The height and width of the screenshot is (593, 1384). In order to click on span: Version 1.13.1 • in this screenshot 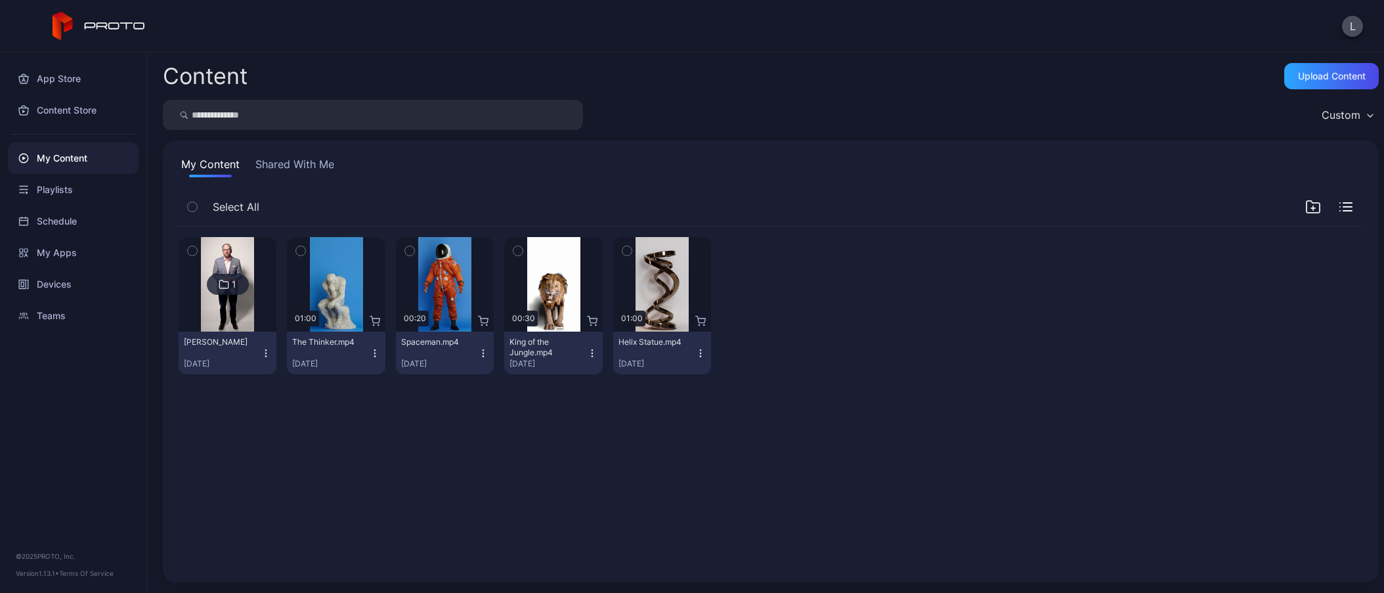, I will do `click(37, 573)`.